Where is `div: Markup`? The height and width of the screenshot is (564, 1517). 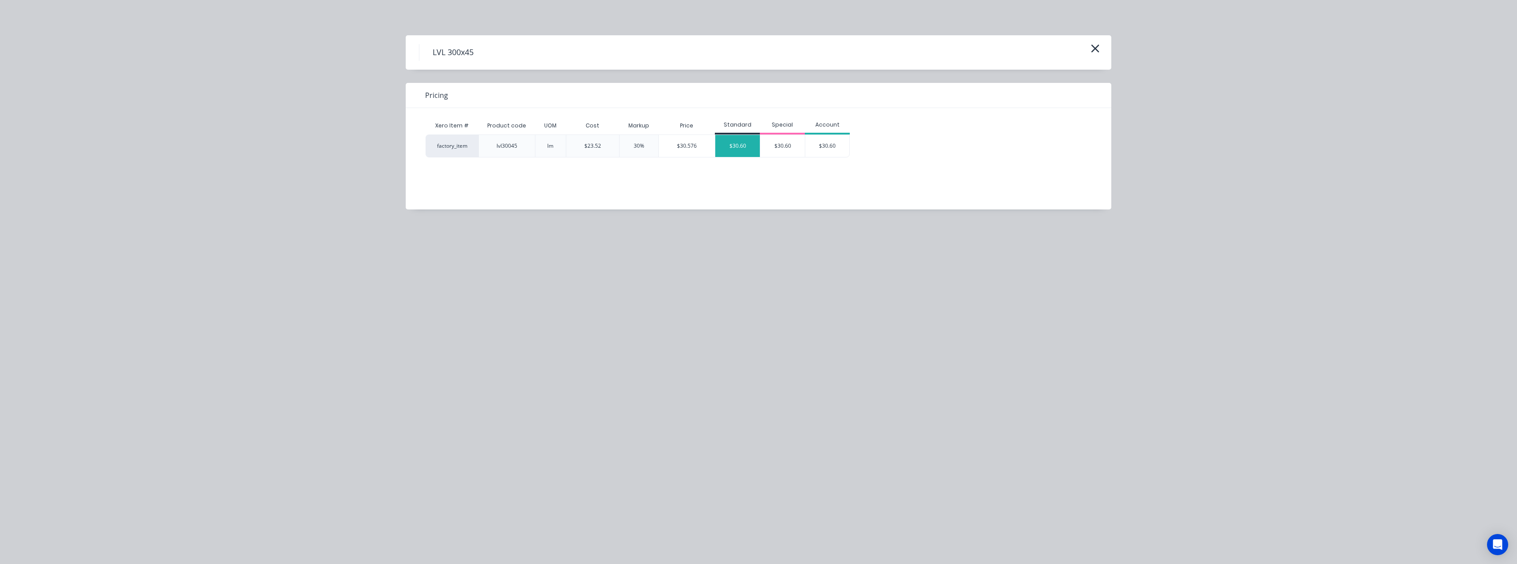 div: Markup is located at coordinates (639, 126).